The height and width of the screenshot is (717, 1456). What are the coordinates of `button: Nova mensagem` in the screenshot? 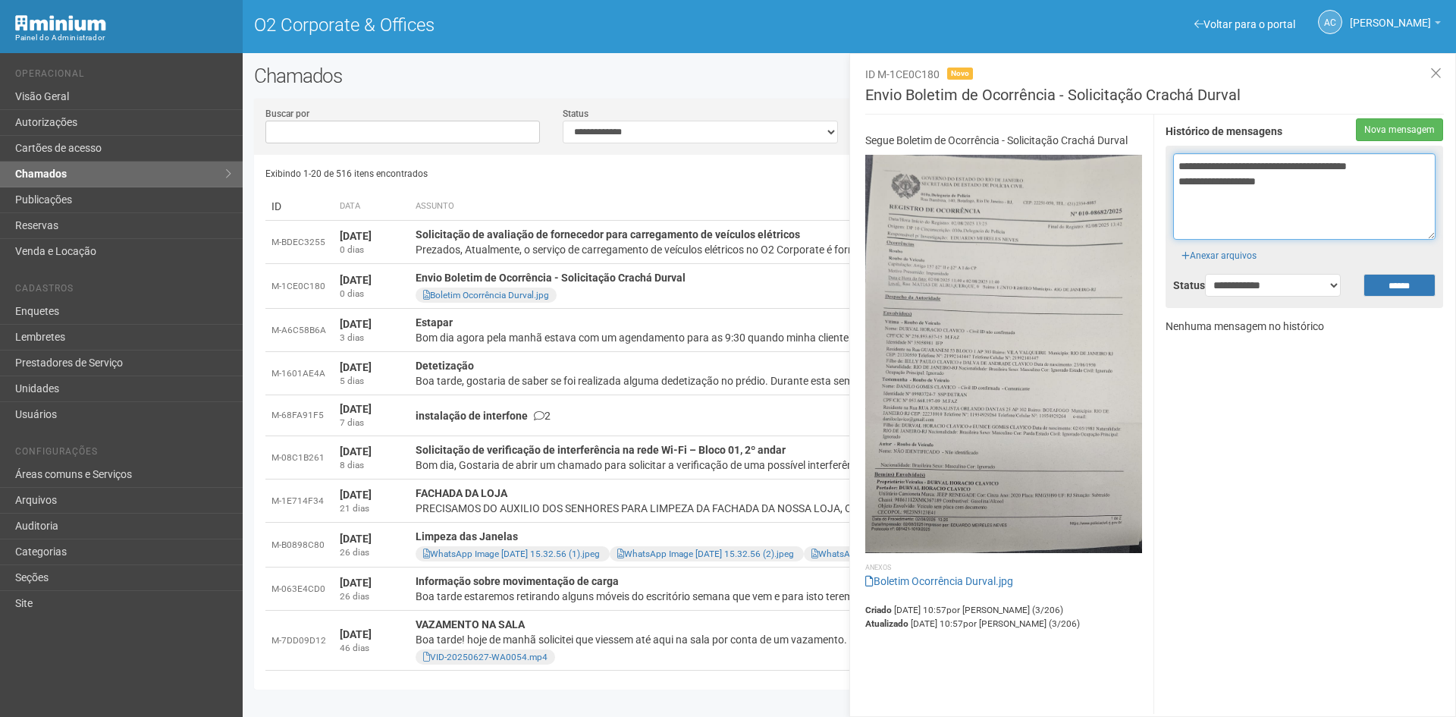 It's located at (1399, 130).